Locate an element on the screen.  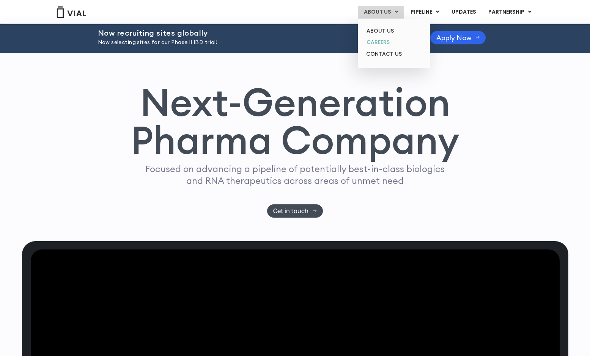
a: Apply Now is located at coordinates (458, 38).